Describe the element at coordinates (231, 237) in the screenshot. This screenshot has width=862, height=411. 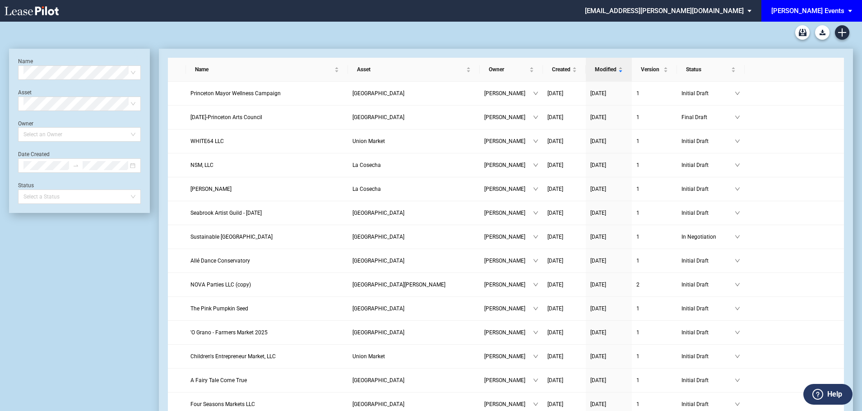
I see `span: Sustainable Princeton` at that location.